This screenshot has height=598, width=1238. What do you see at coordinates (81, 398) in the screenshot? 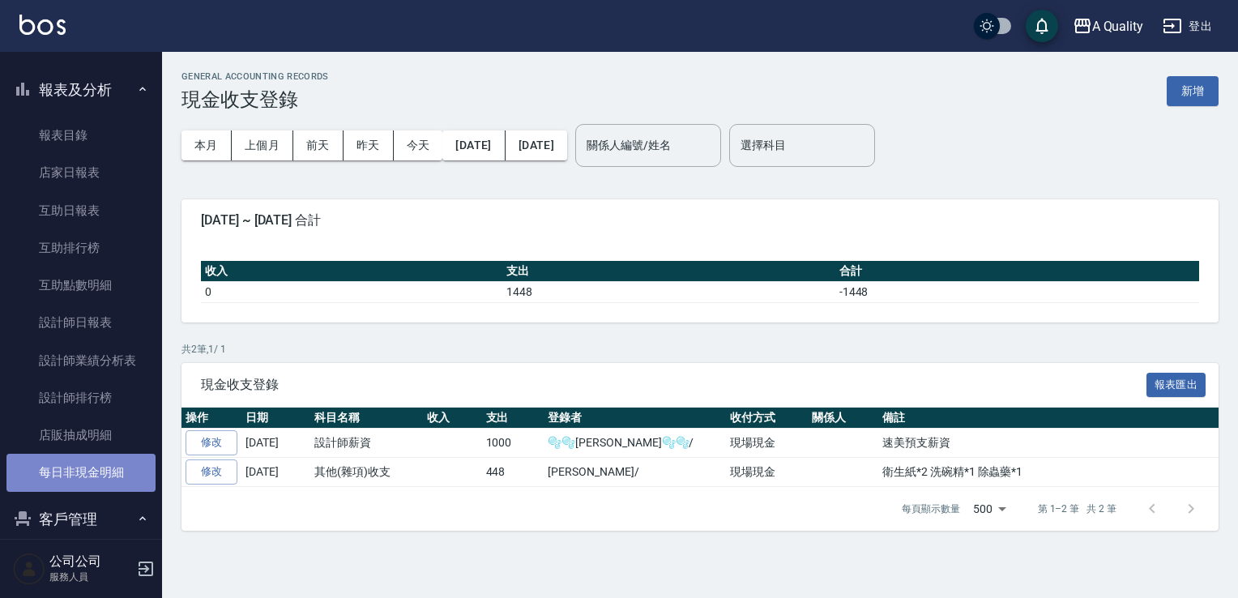
I see `a: 設計師排行榜` at bounding box center [81, 398].